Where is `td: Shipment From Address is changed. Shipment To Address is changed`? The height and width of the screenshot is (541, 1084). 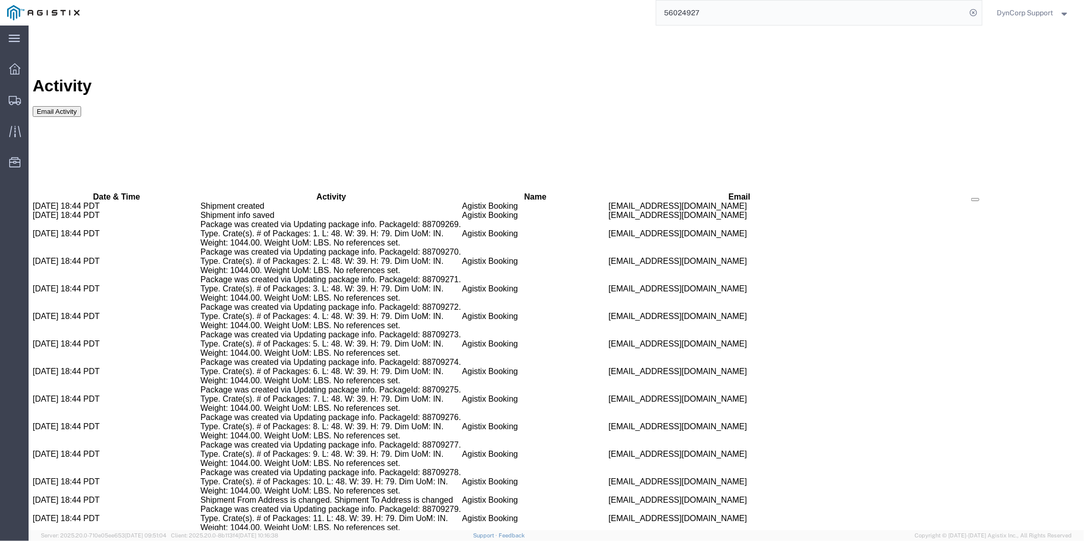
td: Shipment From Address is changed. Shipment To Address is changed is located at coordinates (303, 474).